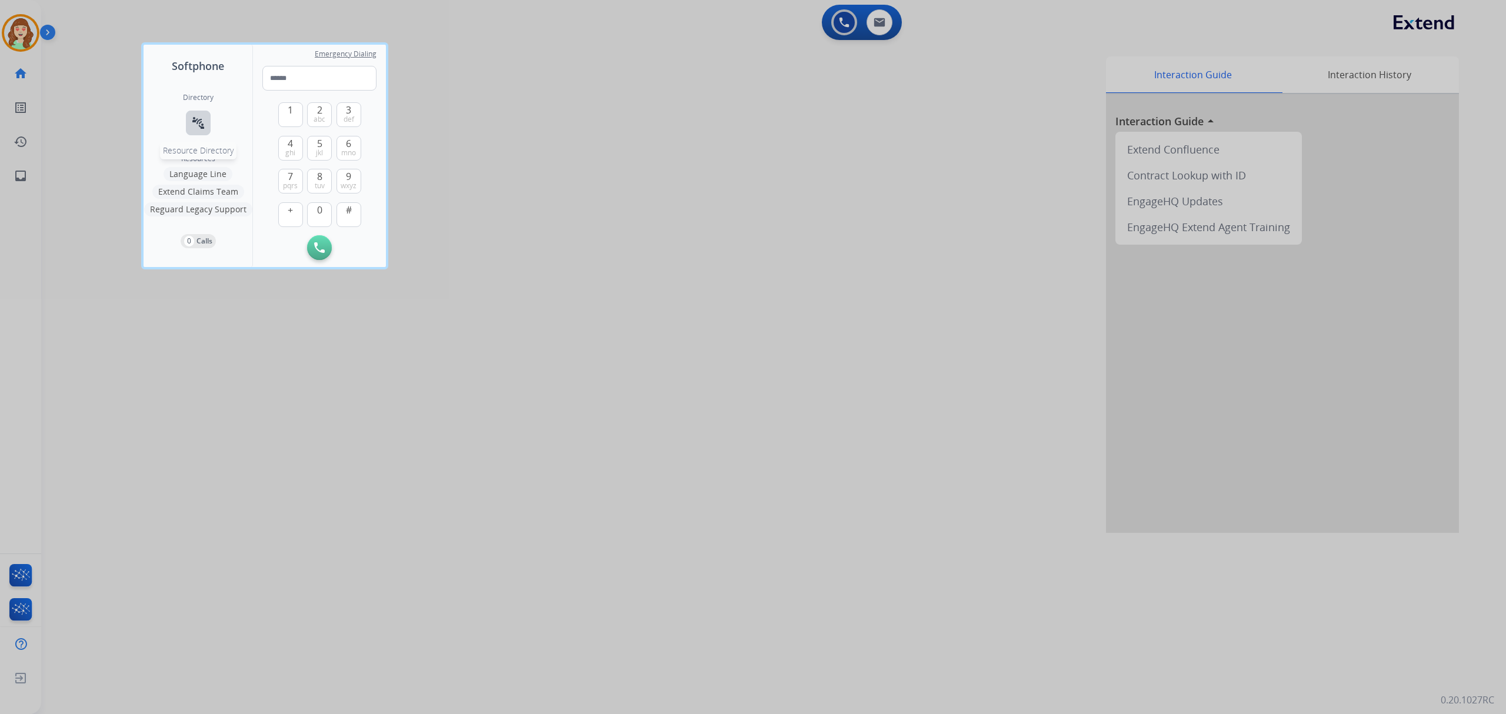 This screenshot has height=714, width=1506. Describe the element at coordinates (198, 98) in the screenshot. I see `h2: Directory` at that location.